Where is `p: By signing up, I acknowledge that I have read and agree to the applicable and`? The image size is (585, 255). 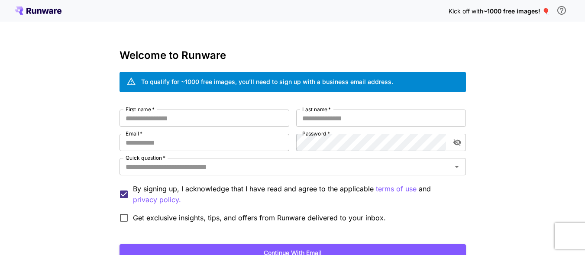
p: By signing up, I acknowledge that I have read and agree to the applicable and is located at coordinates (296, 195).